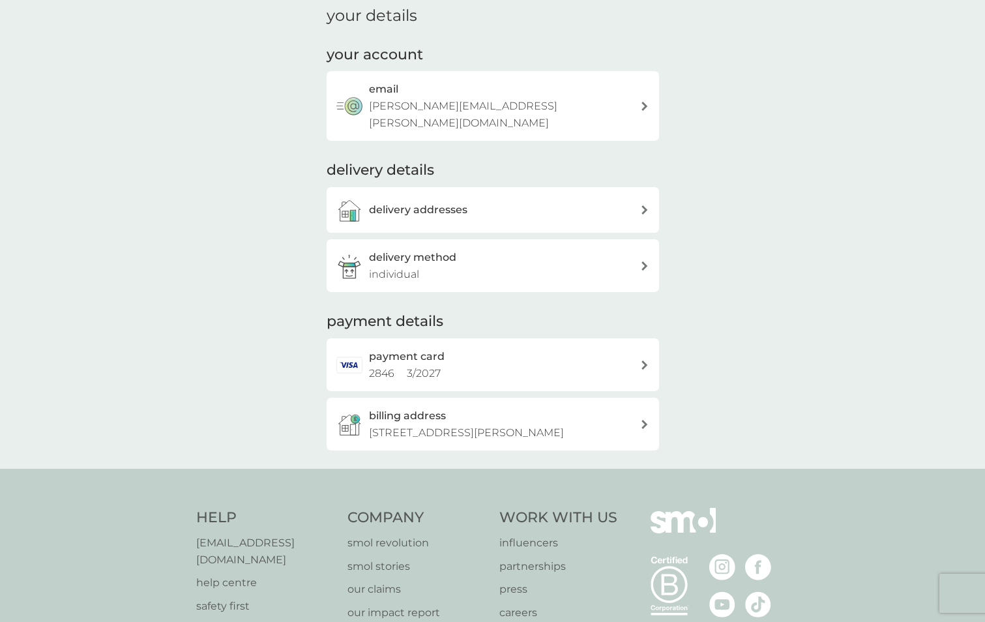 The image size is (985, 622). I want to click on h3: delivery addresses, so click(418, 210).